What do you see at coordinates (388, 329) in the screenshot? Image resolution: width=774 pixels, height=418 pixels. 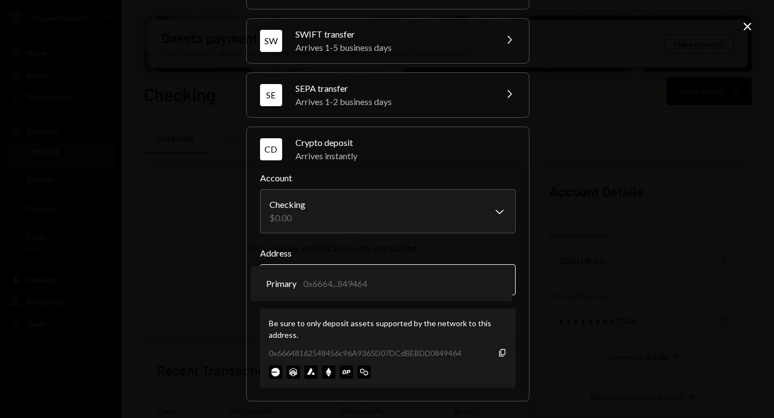 I see `div: Be sure to only deposit assets supported by the network to this address.` at bounding box center [388, 329].